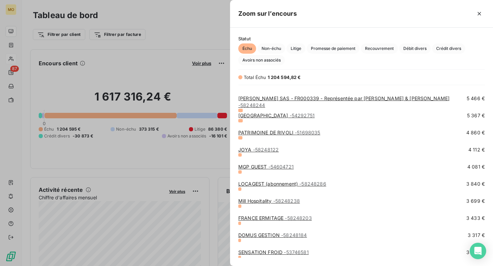 This screenshot has width=493, height=266. I want to click on span: Promesse de paiement, so click(333, 49).